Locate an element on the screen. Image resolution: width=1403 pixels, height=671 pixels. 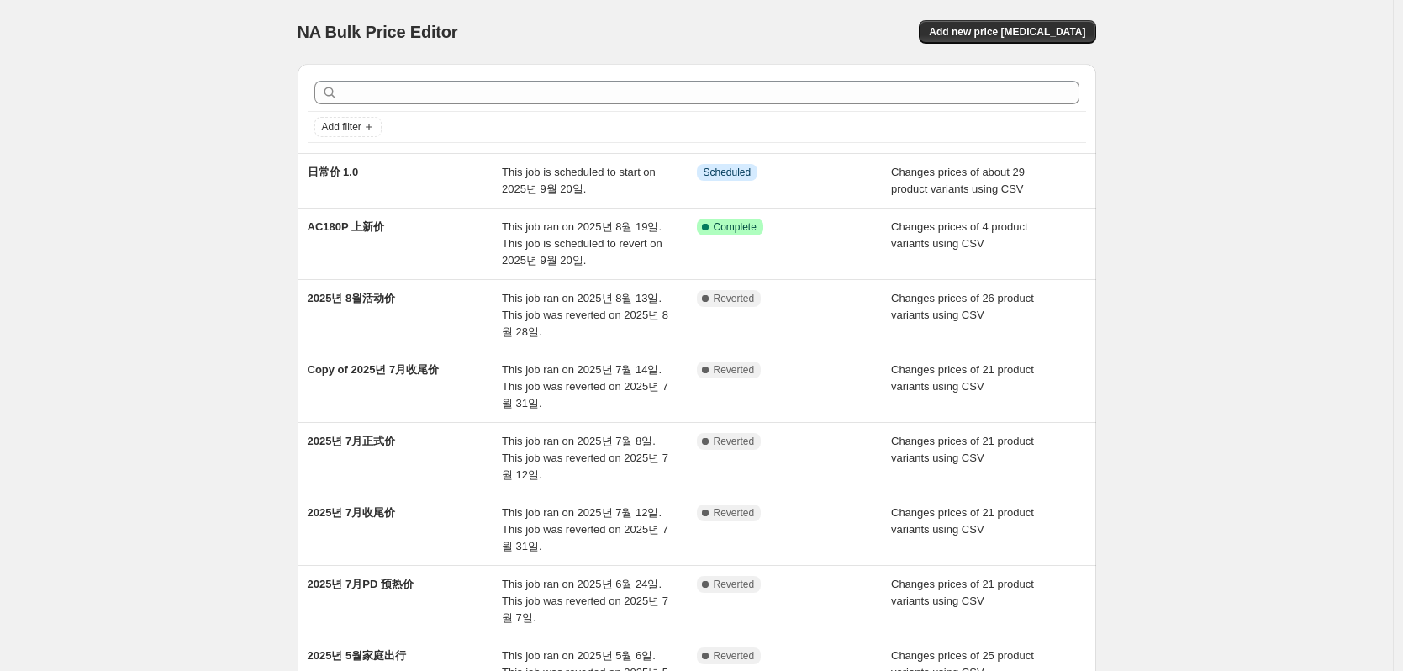
span: Scheduled is located at coordinates (727, 172).